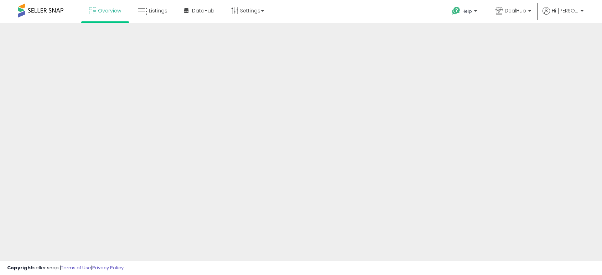 This screenshot has width=602, height=275. I want to click on a: Help, so click(465, 12).